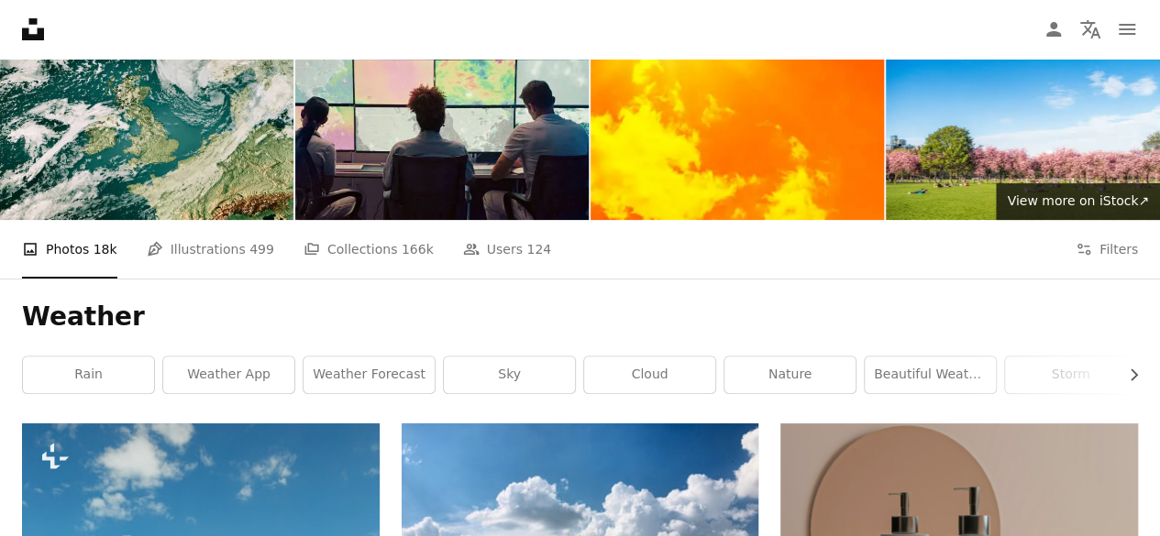  What do you see at coordinates (1077, 202) in the screenshot?
I see `a: View more on iStock↗` at bounding box center [1077, 202].